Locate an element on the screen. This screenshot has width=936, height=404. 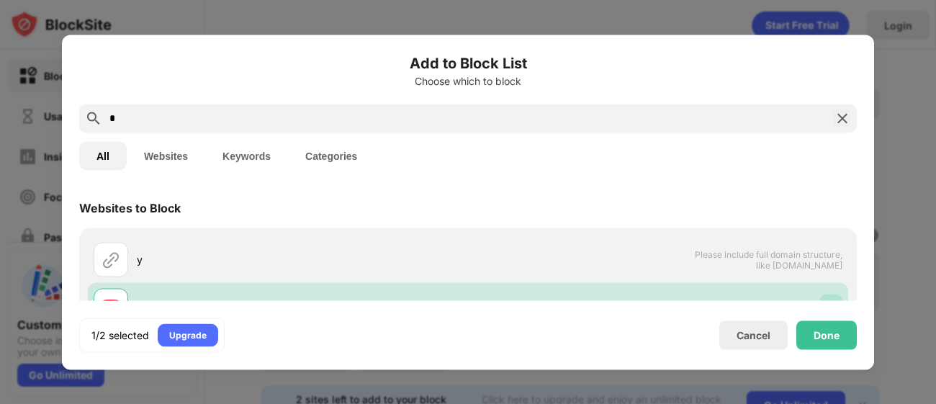
button: Keywords is located at coordinates (246, 156).